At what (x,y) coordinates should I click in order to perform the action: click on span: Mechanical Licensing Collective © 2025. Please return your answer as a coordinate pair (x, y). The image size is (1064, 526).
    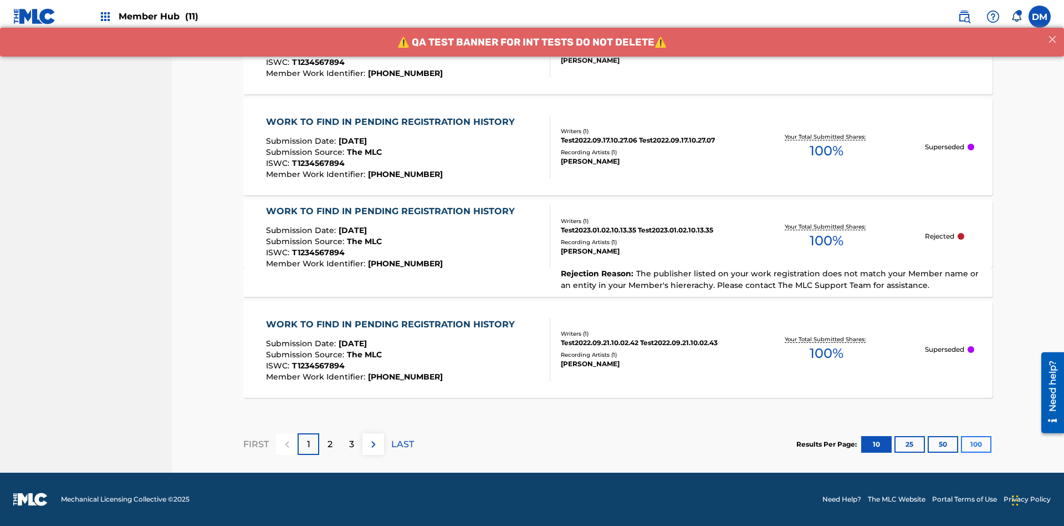
    Looking at the image, I should click on (125, 499).